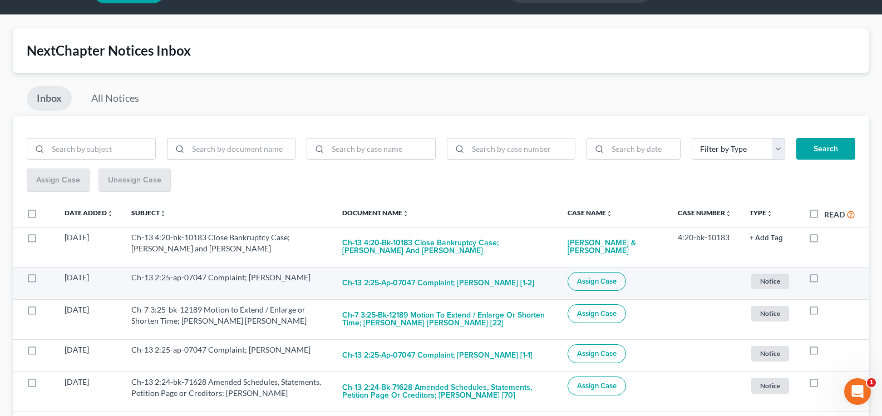 The height and width of the screenshot is (416, 882). What do you see at coordinates (381, 149) in the screenshot?
I see `input: Search by case name` at bounding box center [381, 149].